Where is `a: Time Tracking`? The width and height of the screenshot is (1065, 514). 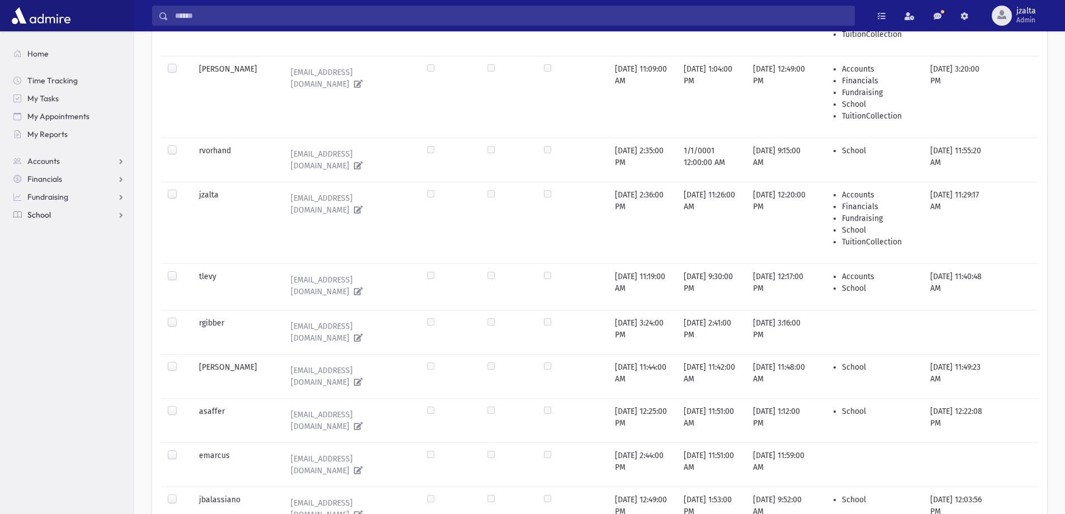 a: Time Tracking is located at coordinates (69, 81).